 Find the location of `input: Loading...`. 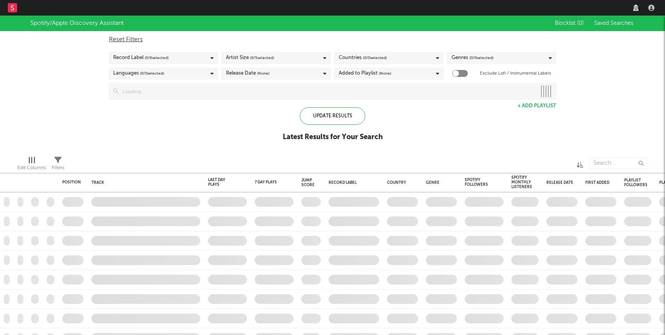

input: Loading... is located at coordinates (327, 91).